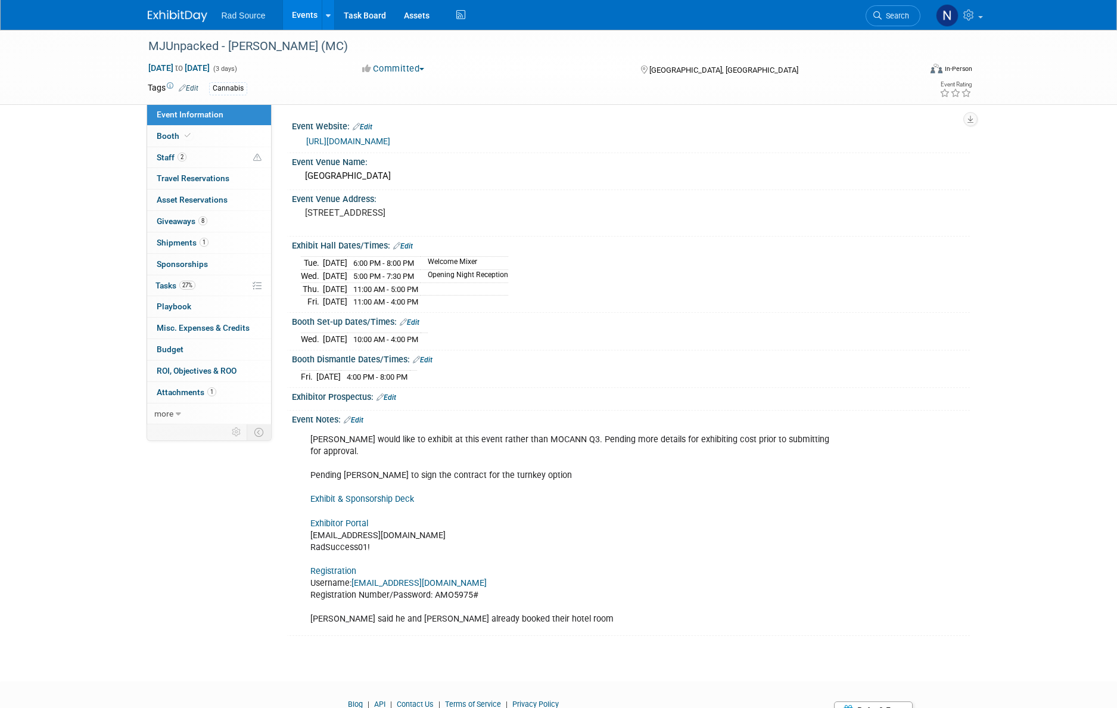 Image resolution: width=1117 pixels, height=708 pixels. What do you see at coordinates (631, 197) in the screenshot?
I see `div: Event Venue Address:` at bounding box center [631, 197].